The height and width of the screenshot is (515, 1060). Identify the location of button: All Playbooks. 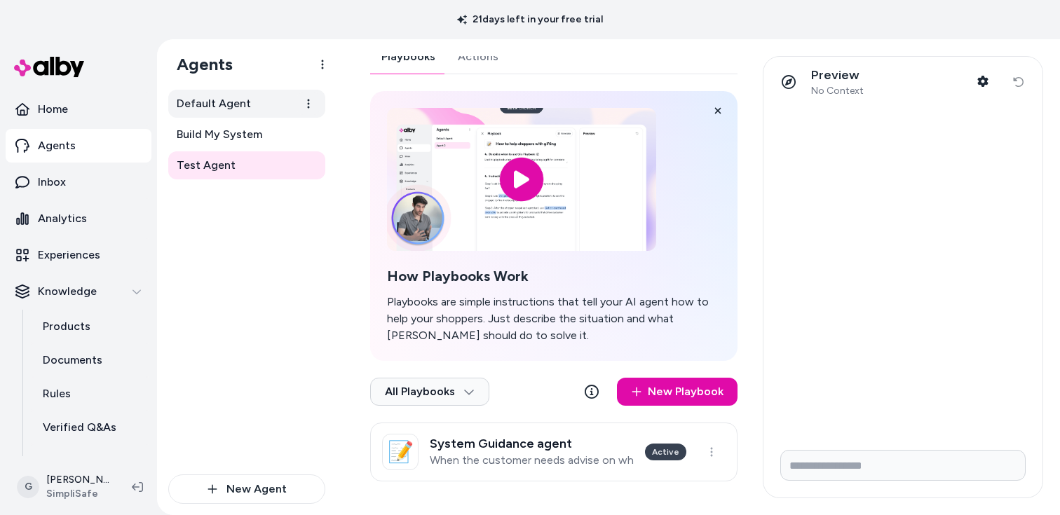
(430, 392).